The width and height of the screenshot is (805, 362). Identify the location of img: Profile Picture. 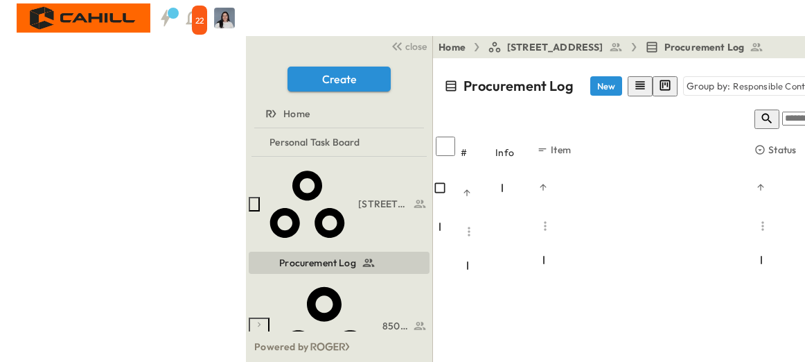
(224, 18).